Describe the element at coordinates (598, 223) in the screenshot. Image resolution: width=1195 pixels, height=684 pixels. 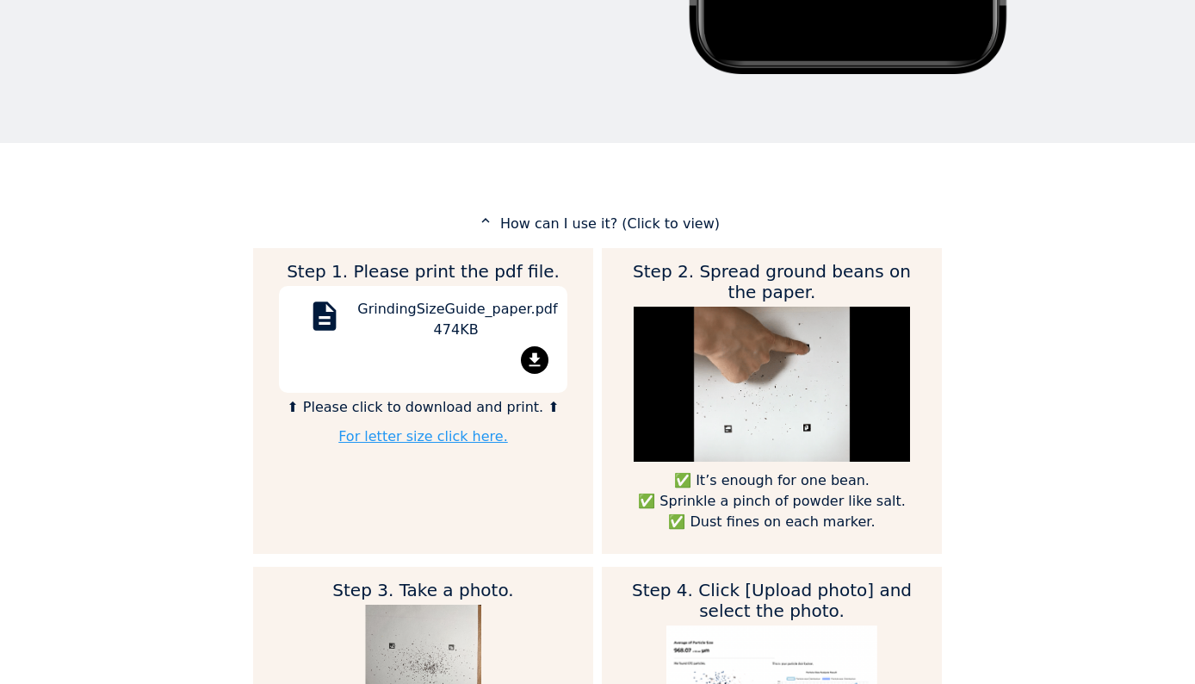
I see `p: How can I use it? (Click to view)` at that location.